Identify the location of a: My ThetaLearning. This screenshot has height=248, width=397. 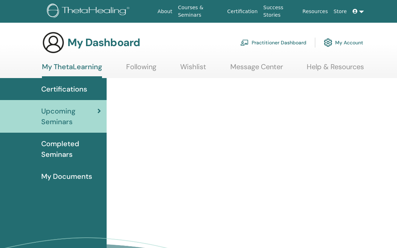
(72, 70).